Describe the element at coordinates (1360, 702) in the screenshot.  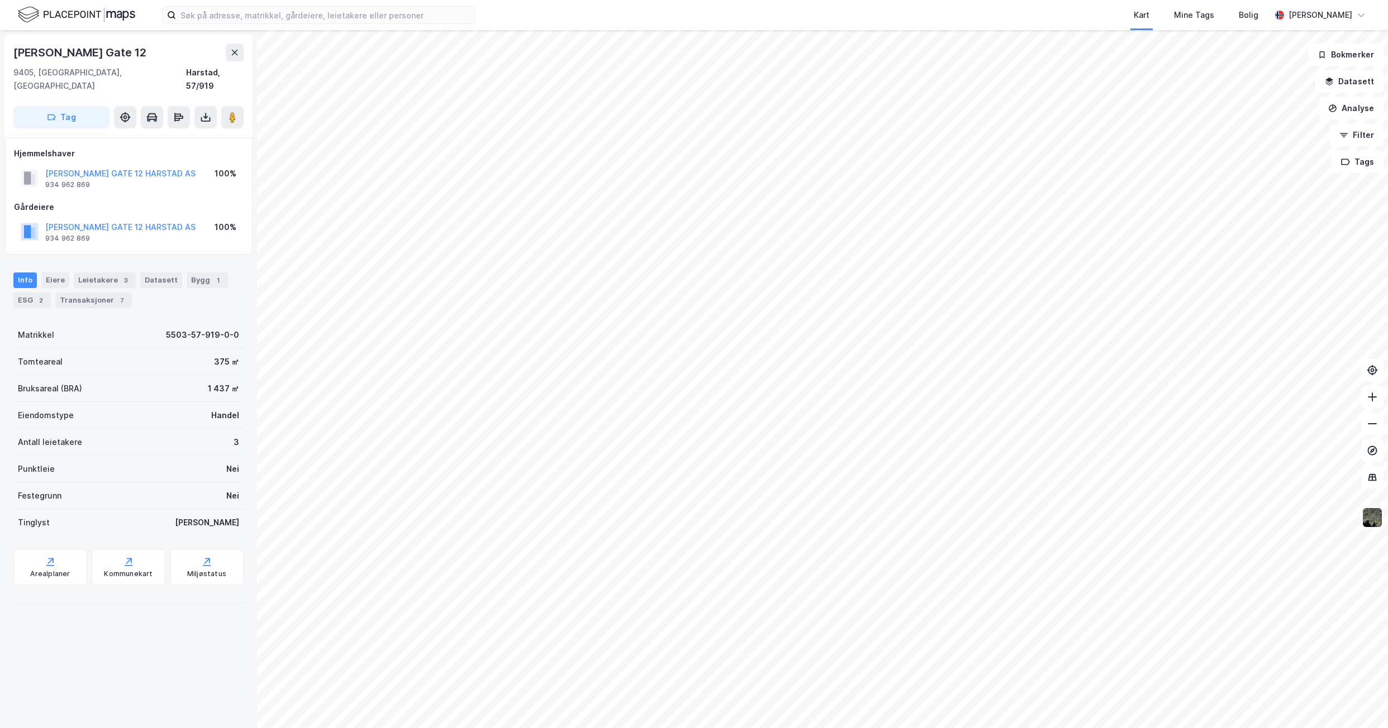
I see `div: Kontrollprogram for chat` at that location.